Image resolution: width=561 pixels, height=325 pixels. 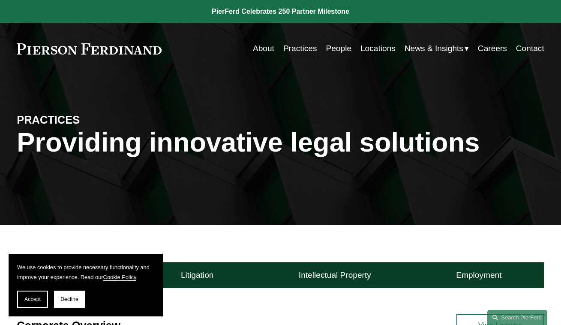 What do you see at coordinates (339, 48) in the screenshot?
I see `a: People` at bounding box center [339, 48].